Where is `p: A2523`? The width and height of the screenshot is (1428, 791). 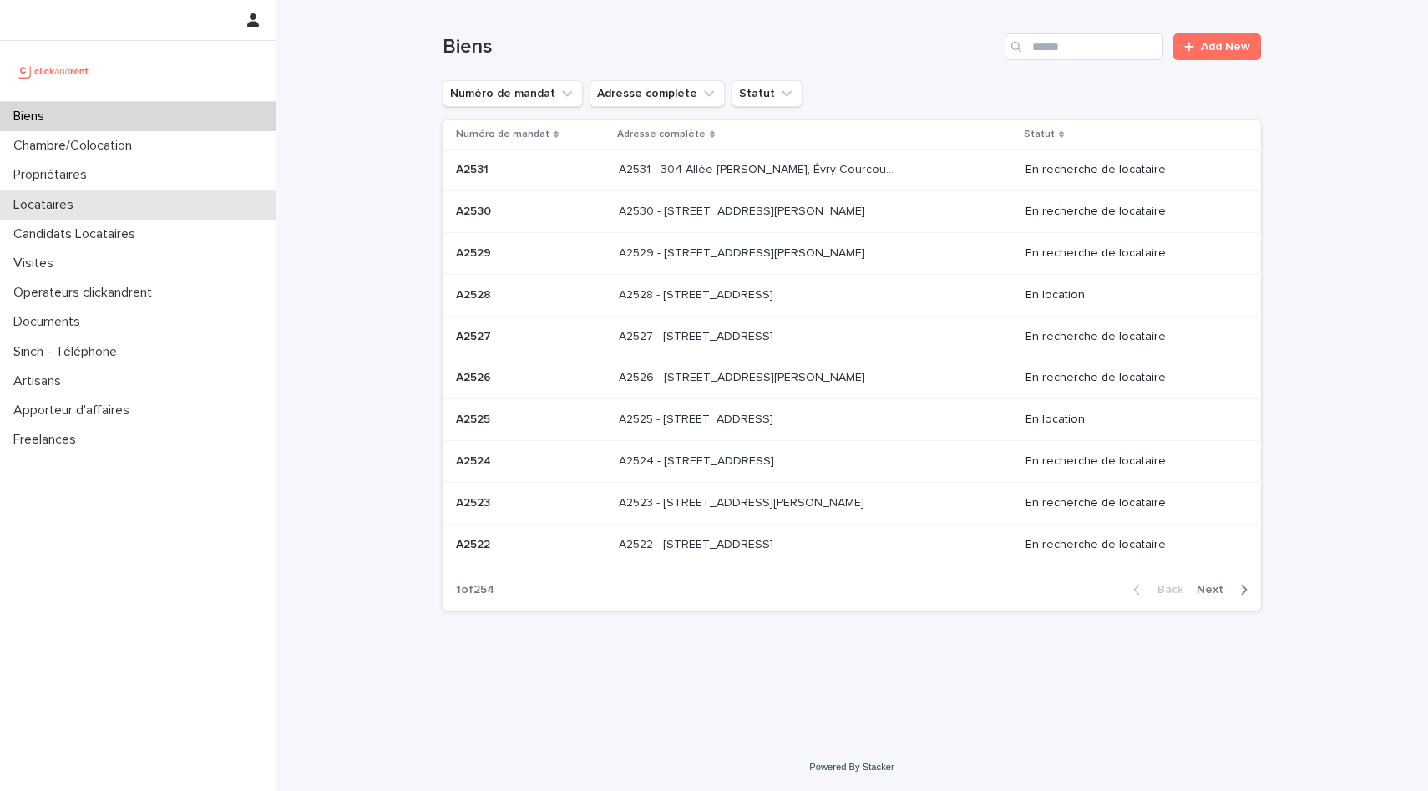
p: A2523 is located at coordinates (474, 501).